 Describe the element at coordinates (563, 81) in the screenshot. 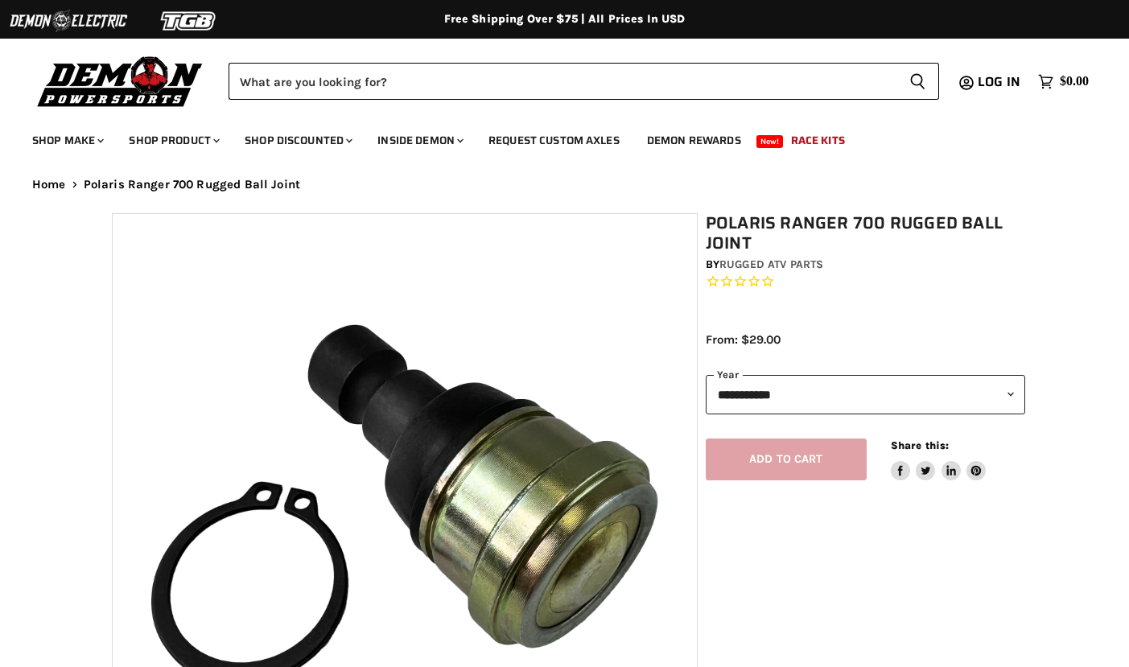

I see `input: Search` at that location.